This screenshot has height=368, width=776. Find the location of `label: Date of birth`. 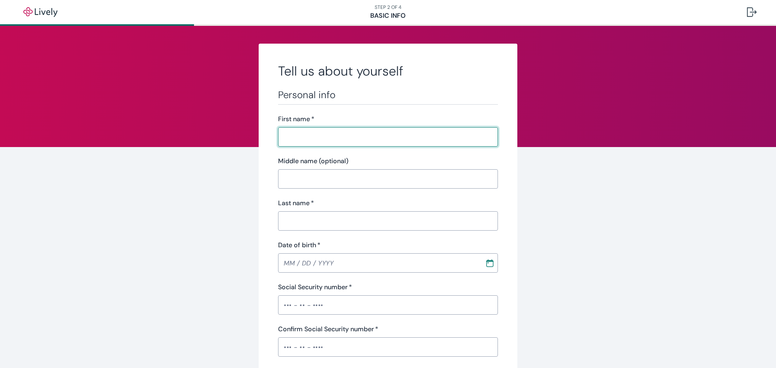

label: Date of birth is located at coordinates (299, 245).